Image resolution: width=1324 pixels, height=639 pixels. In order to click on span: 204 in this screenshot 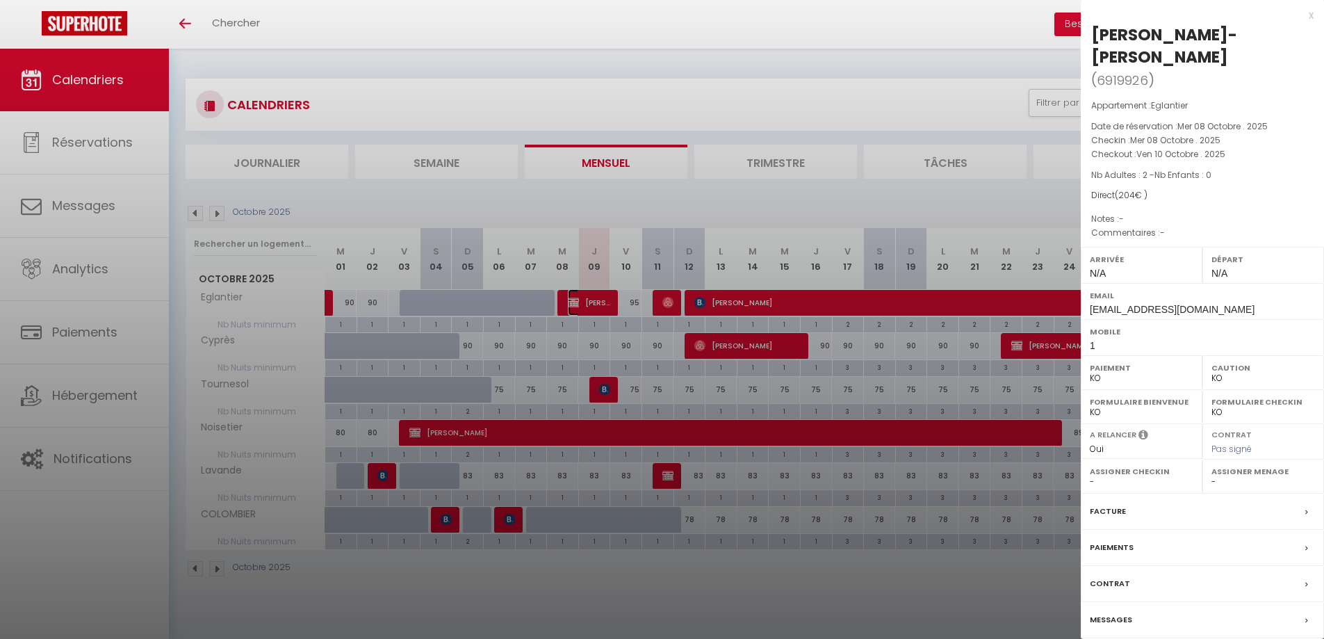, I will do `click(1127, 195)`.